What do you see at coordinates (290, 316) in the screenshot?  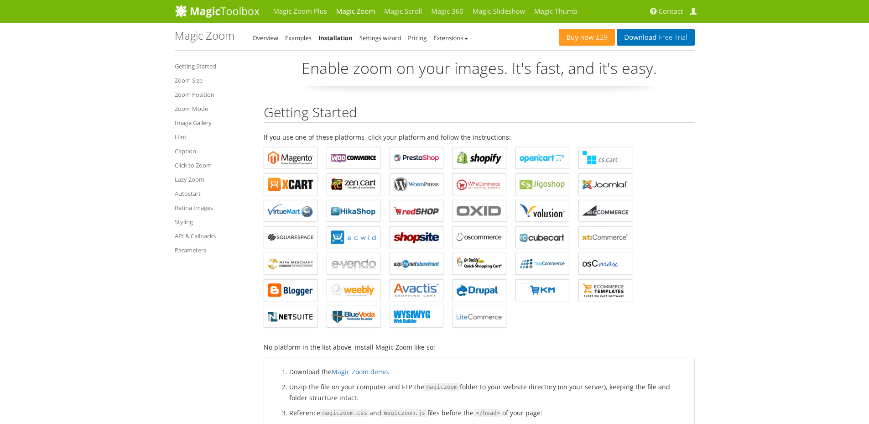 I see `b: Magic Zoom for NetSuite` at bounding box center [290, 316].